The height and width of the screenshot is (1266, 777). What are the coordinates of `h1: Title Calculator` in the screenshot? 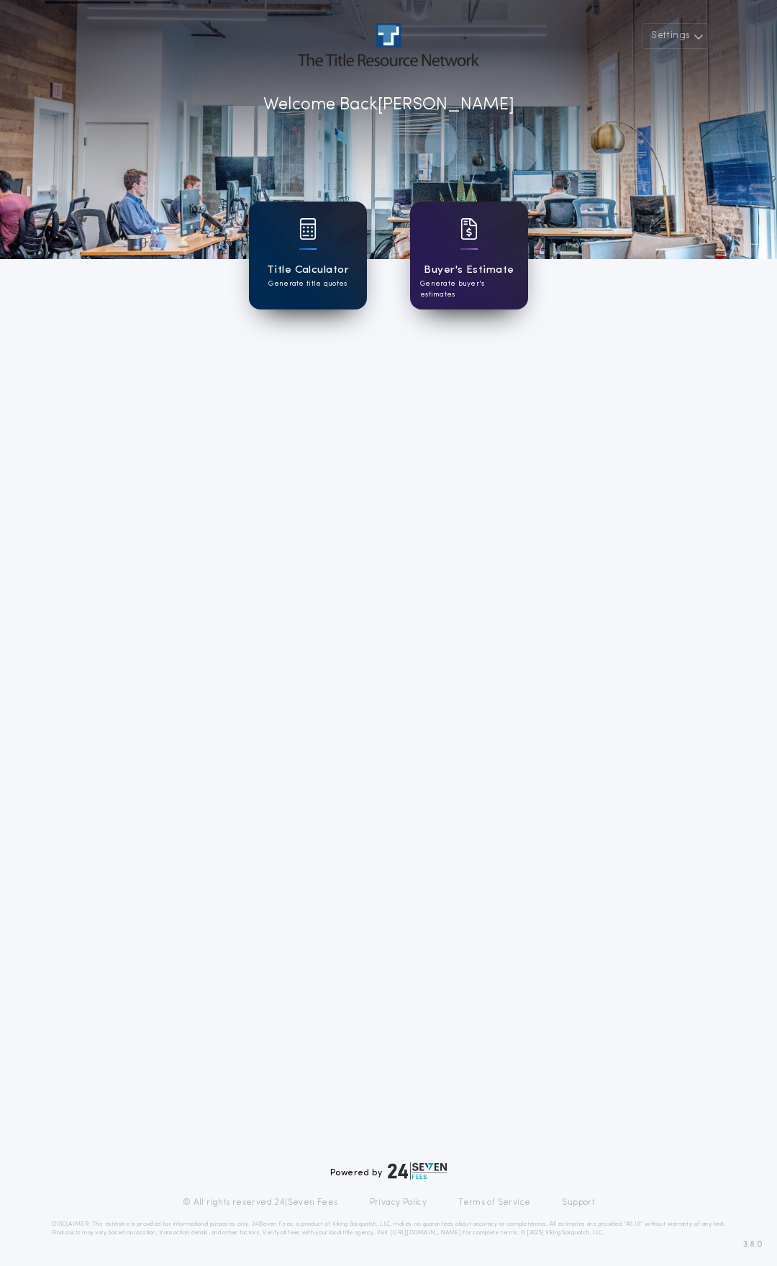 It's located at (308, 270).